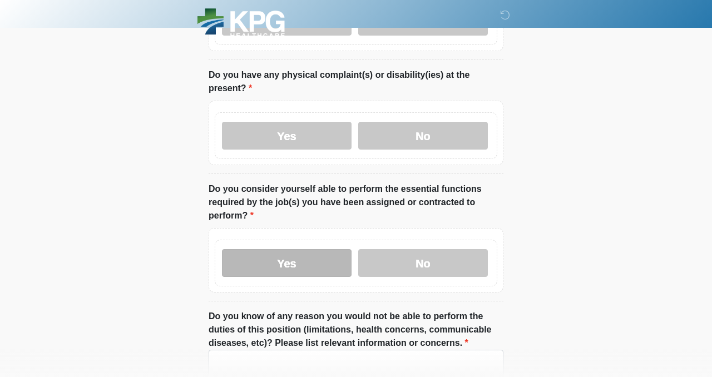 This screenshot has width=712, height=377. What do you see at coordinates (241, 23) in the screenshot?
I see `img: KPG Healthcare Logo` at bounding box center [241, 23].